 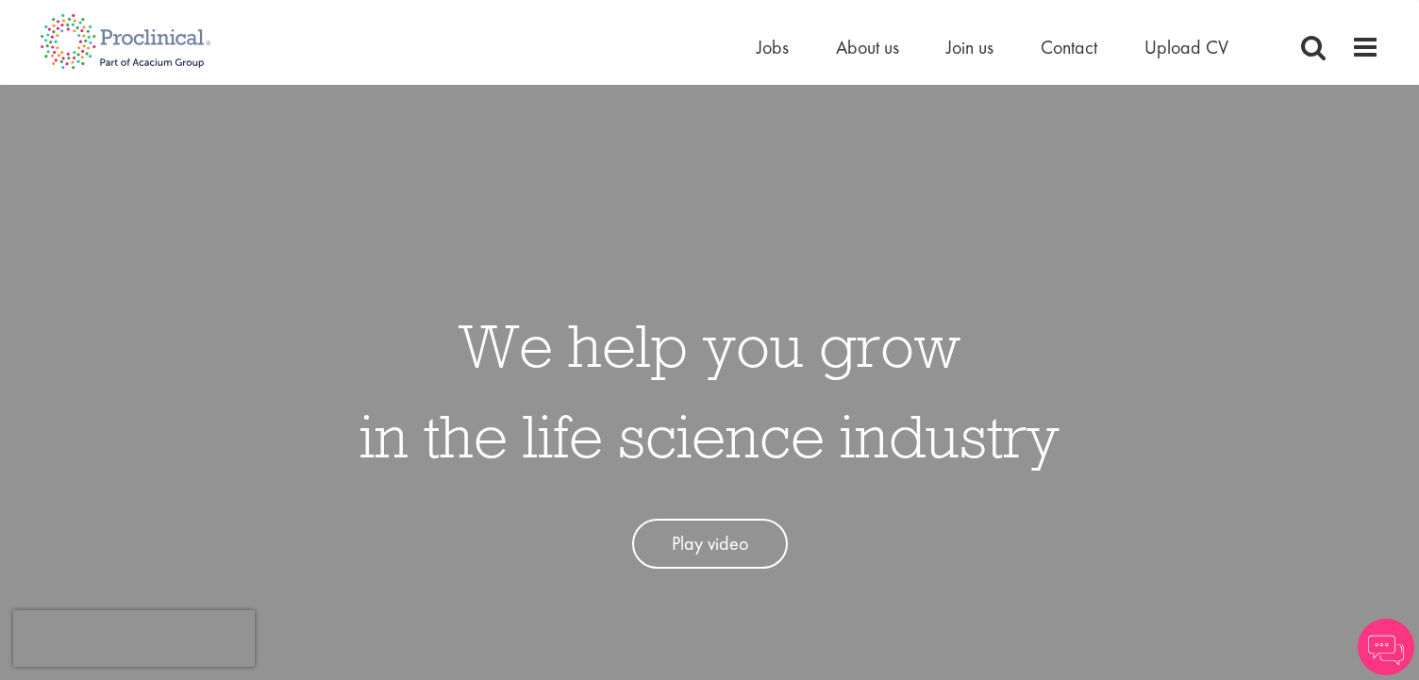 I want to click on a: About us, so click(x=867, y=47).